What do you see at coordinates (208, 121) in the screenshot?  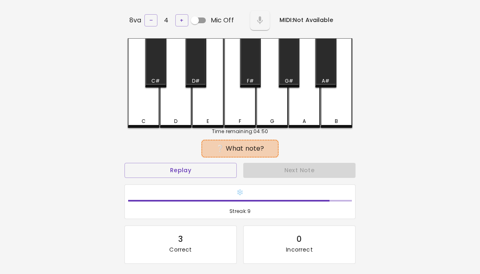 I see `div: E` at bounding box center [208, 121].